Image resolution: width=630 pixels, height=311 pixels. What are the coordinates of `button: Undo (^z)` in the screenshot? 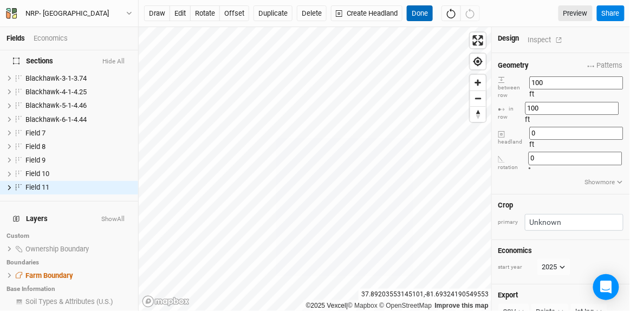 It's located at (451, 14).